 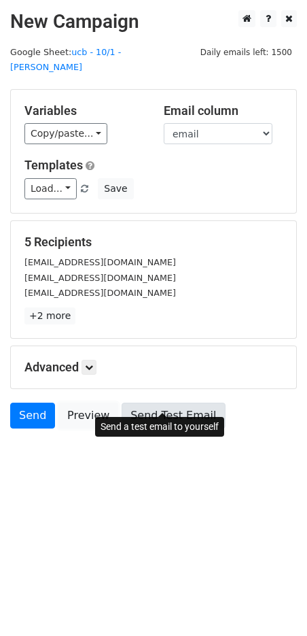 I want to click on h5: 5 Recipients, so click(x=154, y=242).